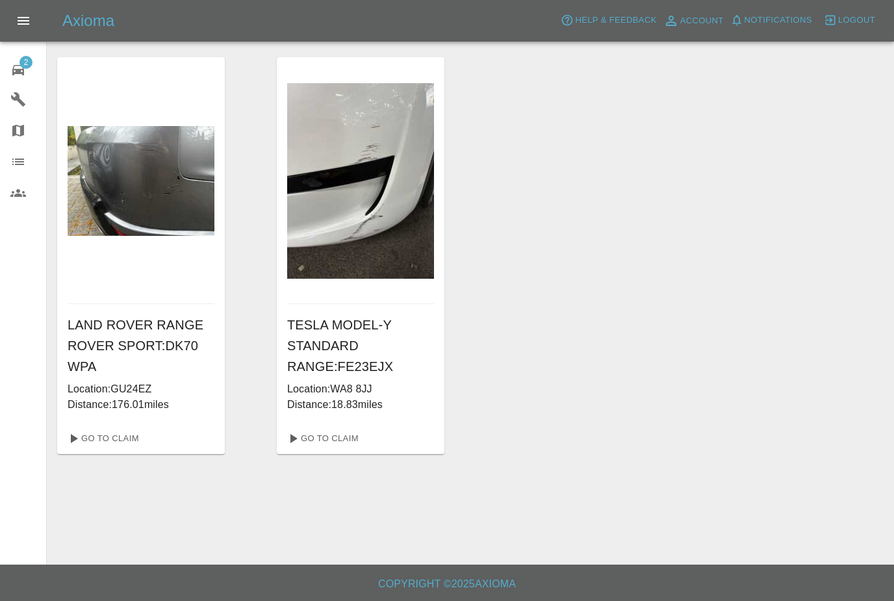  Describe the element at coordinates (141, 345) in the screenshot. I see `h6: LAND ROVER RANGE ROVER SPORT : DK70 WPA` at that location.